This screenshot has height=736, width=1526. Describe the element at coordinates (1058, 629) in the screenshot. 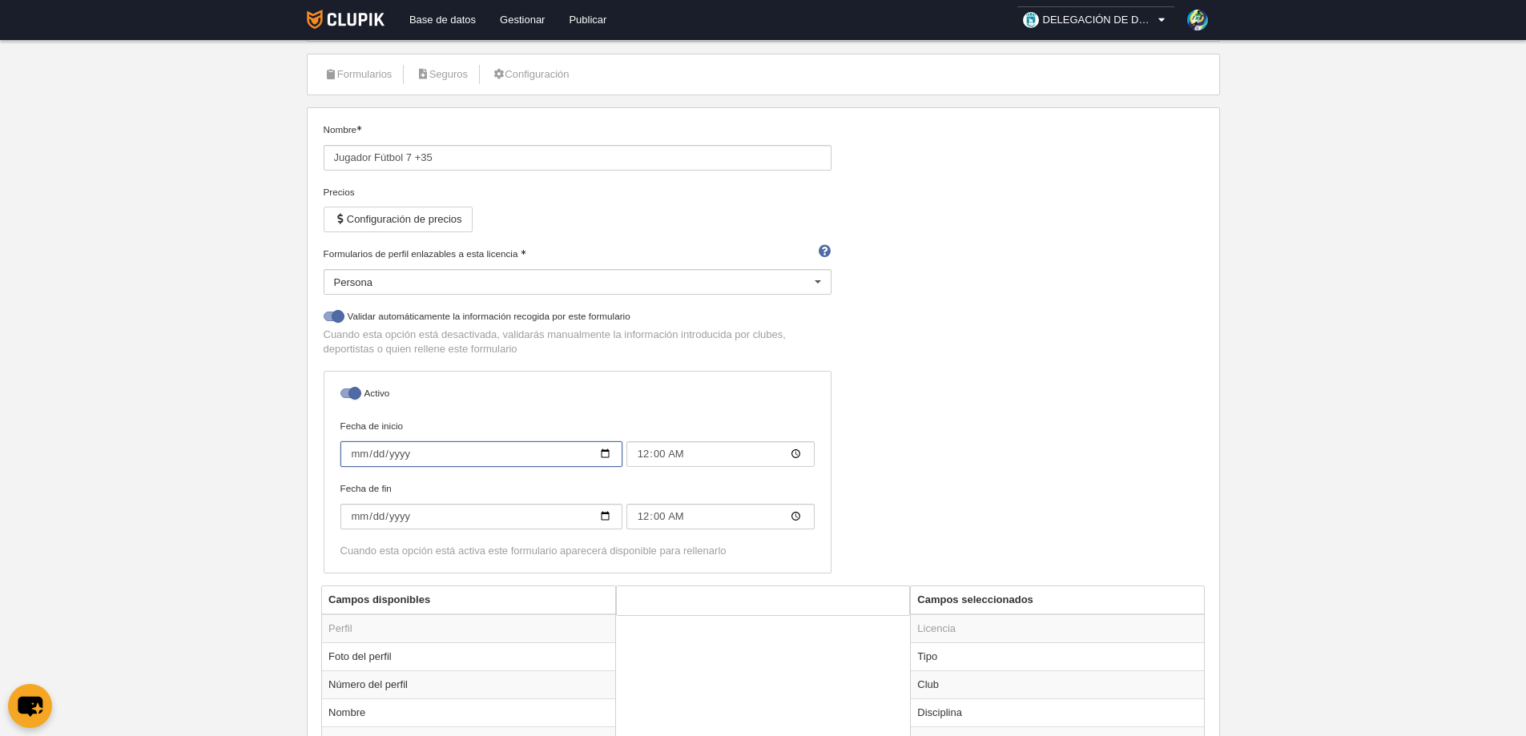

I see `td: Licencia` at that location.